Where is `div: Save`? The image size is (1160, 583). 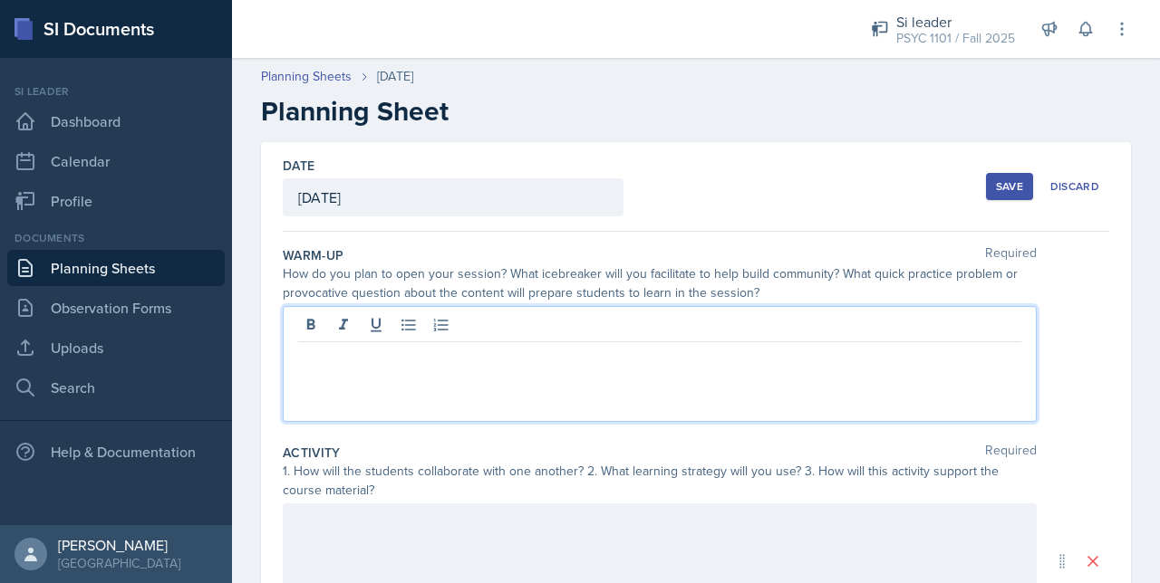 div: Save is located at coordinates (1009, 187).